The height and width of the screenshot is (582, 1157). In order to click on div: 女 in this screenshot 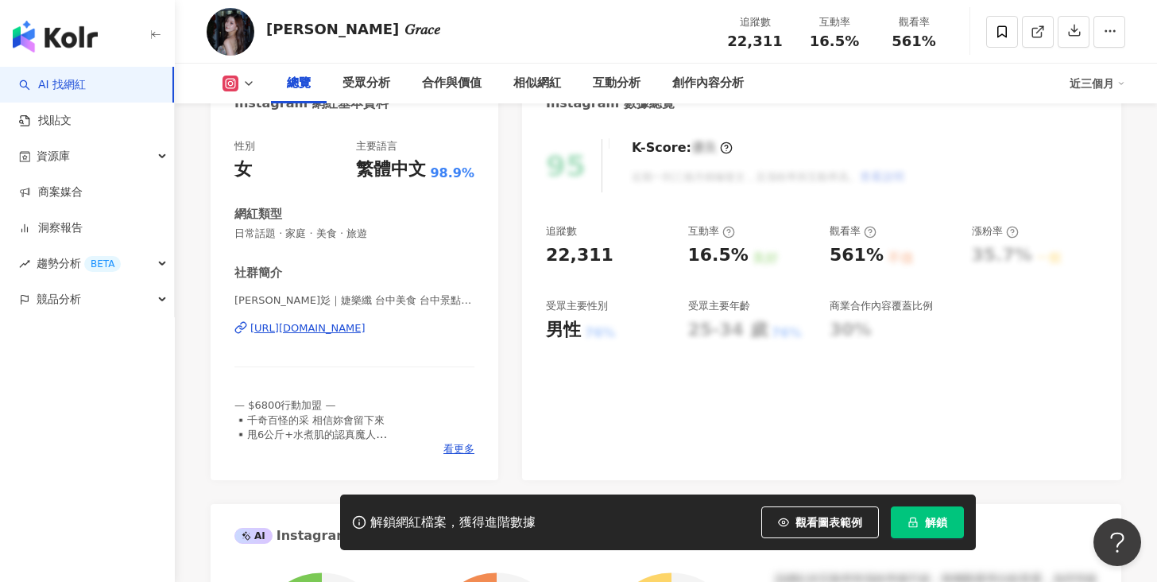, I will do `click(243, 169)`.